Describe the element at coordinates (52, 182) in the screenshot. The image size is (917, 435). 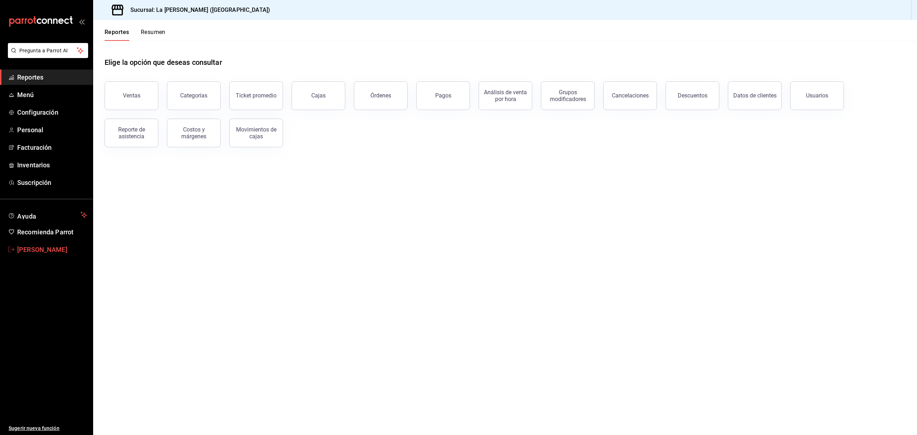
I see `span: Suscripción` at that location.